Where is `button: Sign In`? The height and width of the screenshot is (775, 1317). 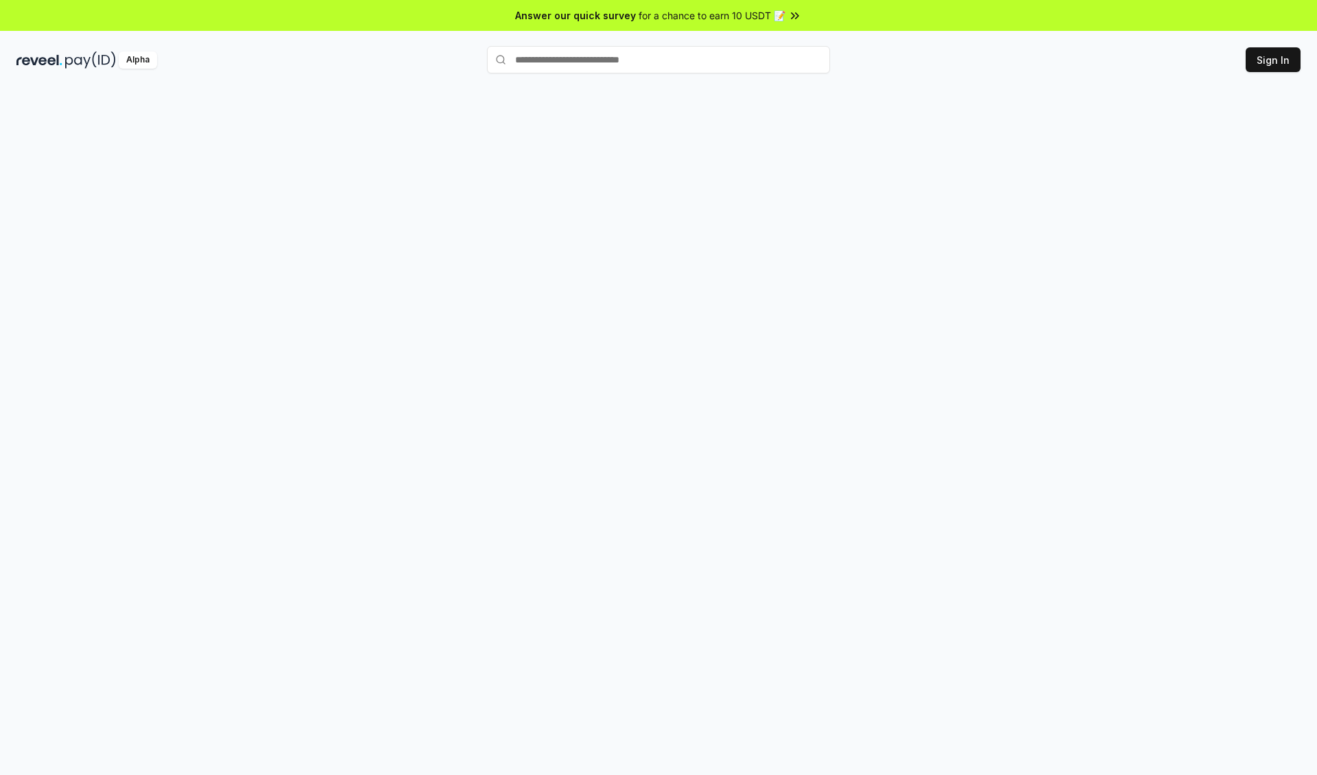 button: Sign In is located at coordinates (1273, 60).